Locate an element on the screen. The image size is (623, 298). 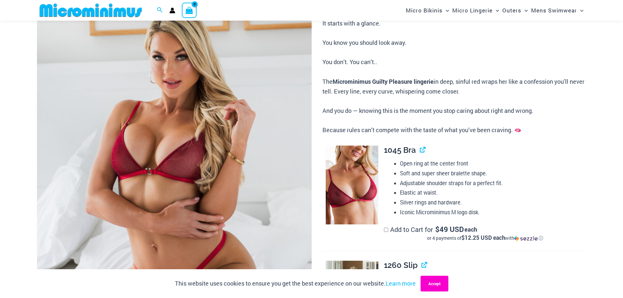
p: It starts with a glance. You know you should look away. You don’t. You can’t.. The in deep, sinfu... is located at coordinates (455, 77).